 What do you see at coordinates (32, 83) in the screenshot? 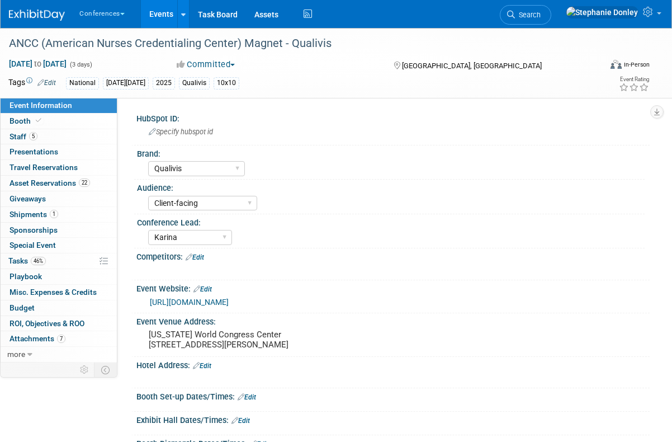
I see `td: Tags` at bounding box center [32, 83].